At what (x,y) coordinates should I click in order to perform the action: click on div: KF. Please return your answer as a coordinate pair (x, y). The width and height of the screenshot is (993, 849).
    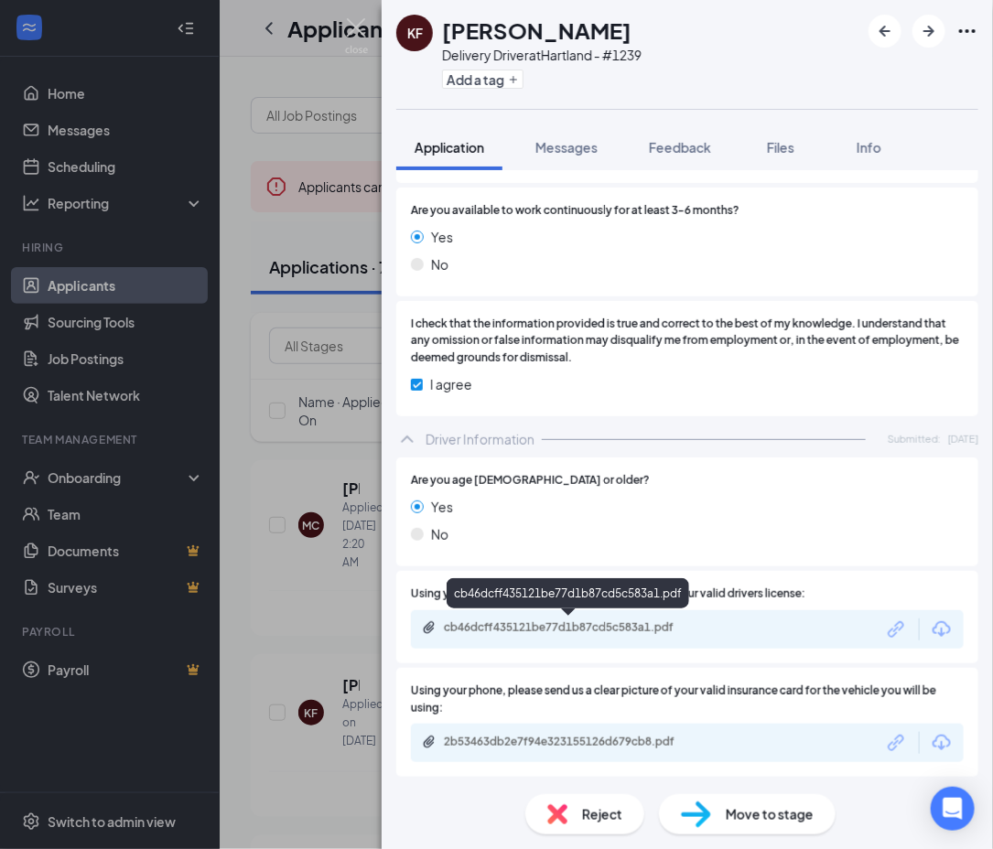
    Looking at the image, I should click on (415, 33).